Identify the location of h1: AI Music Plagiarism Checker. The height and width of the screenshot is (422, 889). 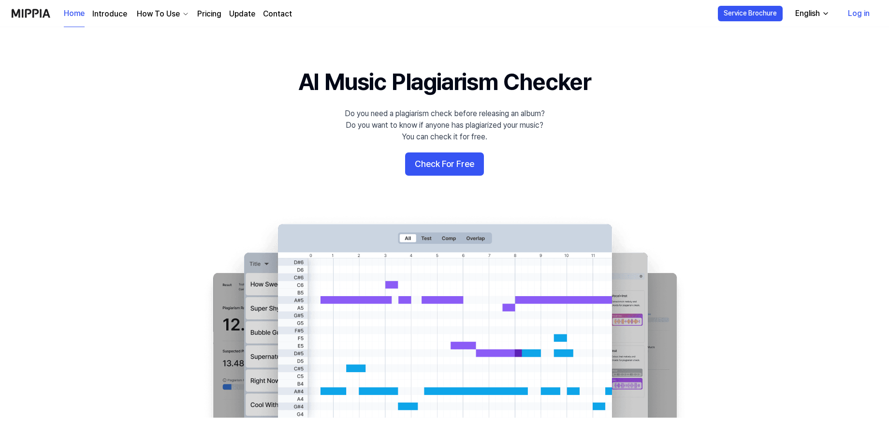
(444, 82).